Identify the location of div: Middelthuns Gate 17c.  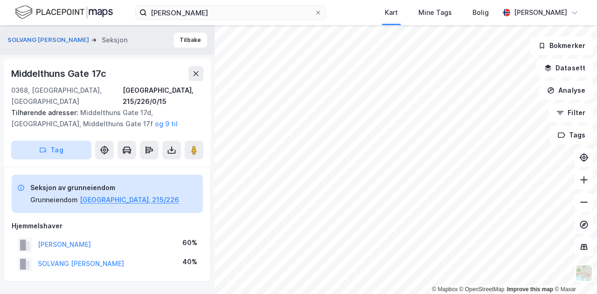
(60, 74).